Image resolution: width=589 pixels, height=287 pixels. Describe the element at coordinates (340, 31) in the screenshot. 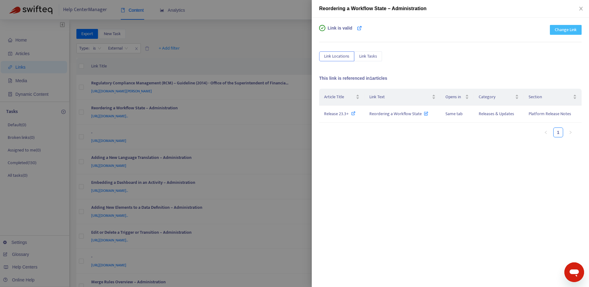

I see `span: Link is valid` at that location.